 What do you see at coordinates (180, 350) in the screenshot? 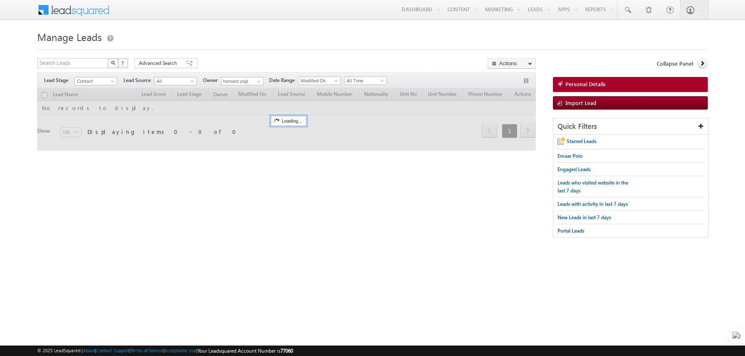
I see `a: Acceptable Use` at bounding box center [180, 350].